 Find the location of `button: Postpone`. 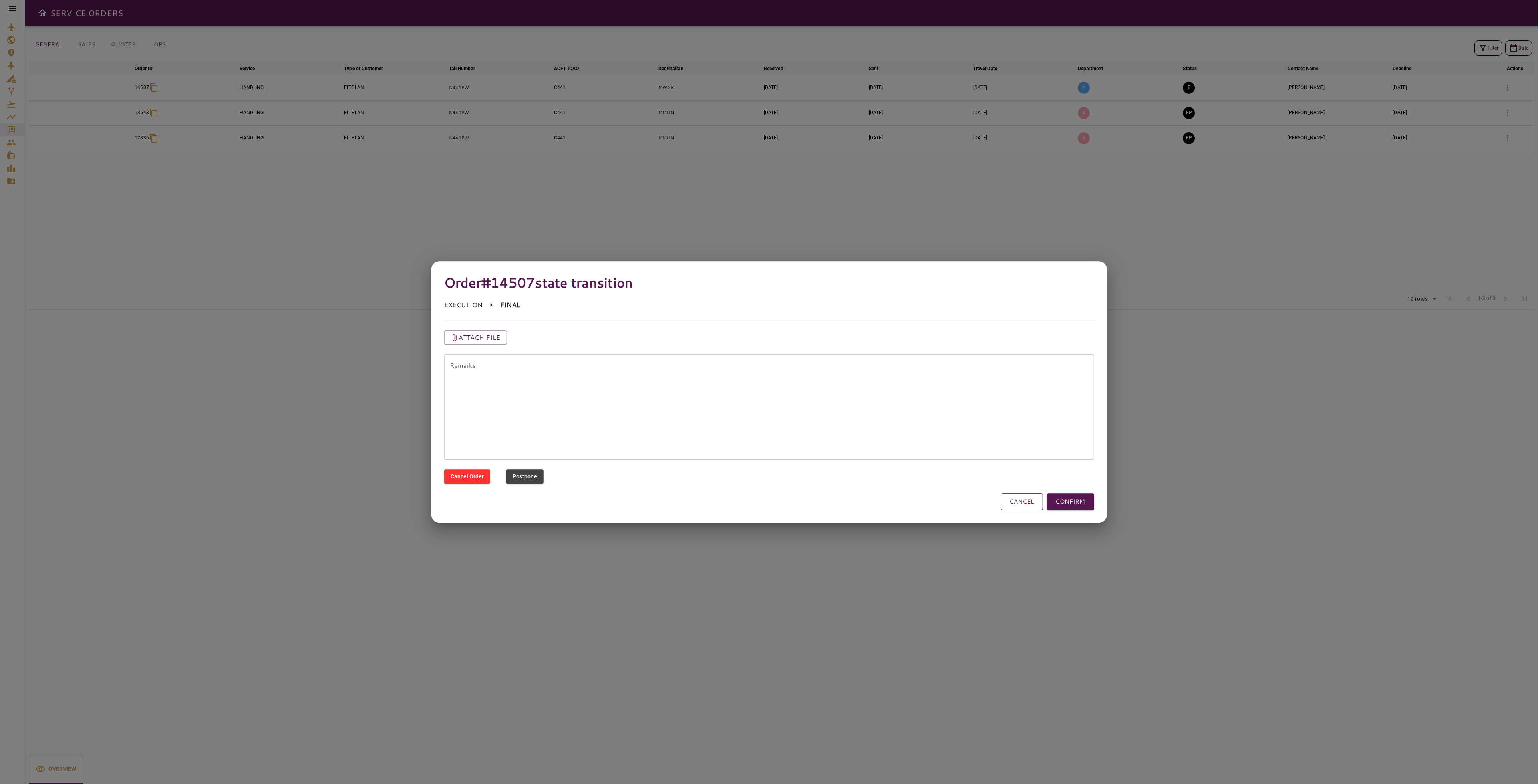

button: Postpone is located at coordinates (525, 477).